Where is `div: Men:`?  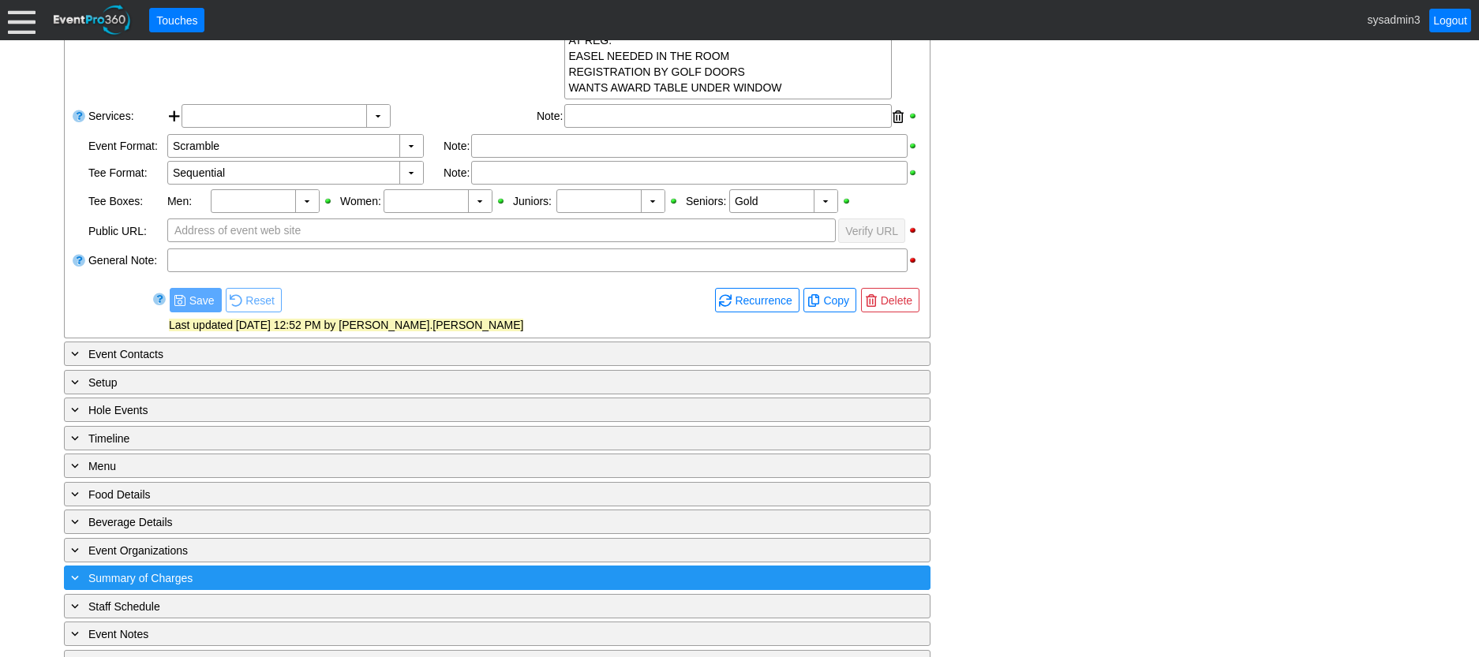
div: Men: is located at coordinates (189, 201).